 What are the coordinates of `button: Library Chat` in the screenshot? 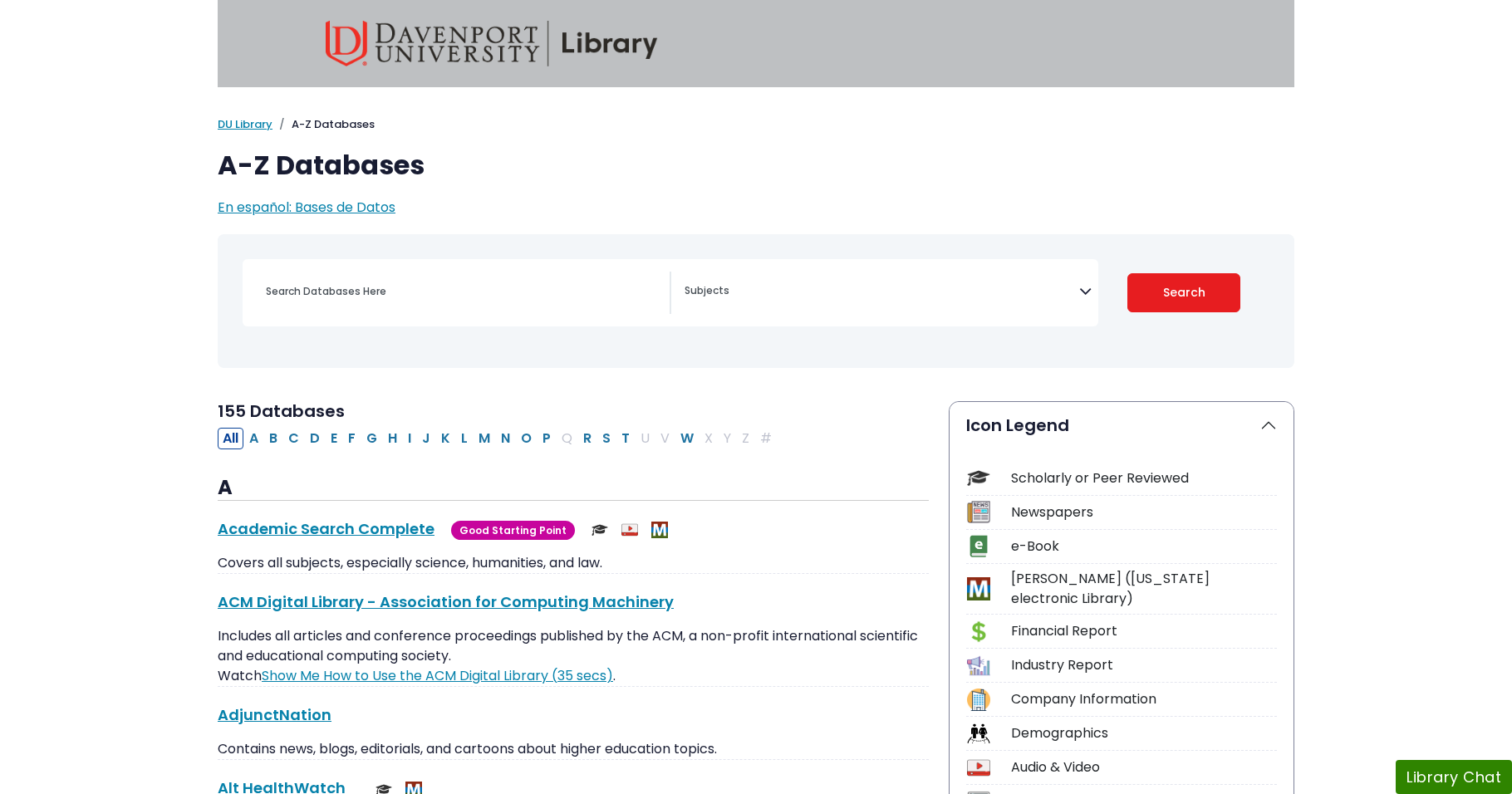 It's located at (1454, 776).